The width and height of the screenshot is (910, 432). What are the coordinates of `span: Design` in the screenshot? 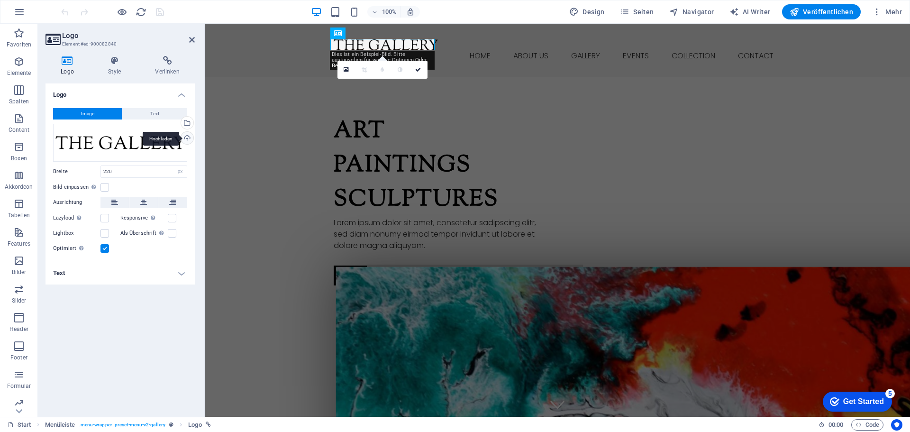 It's located at (587, 12).